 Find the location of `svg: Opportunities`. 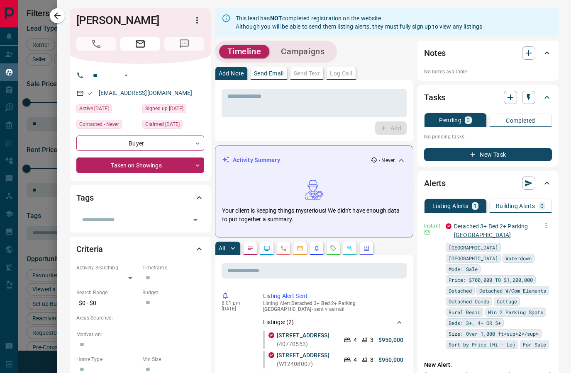

svg: Opportunities is located at coordinates (350, 248).